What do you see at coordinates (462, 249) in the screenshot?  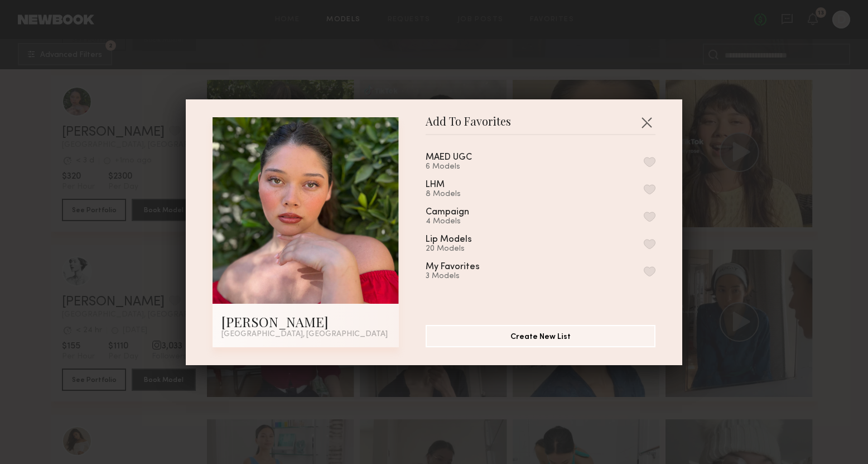 I see `div: 20 Models` at bounding box center [462, 249].